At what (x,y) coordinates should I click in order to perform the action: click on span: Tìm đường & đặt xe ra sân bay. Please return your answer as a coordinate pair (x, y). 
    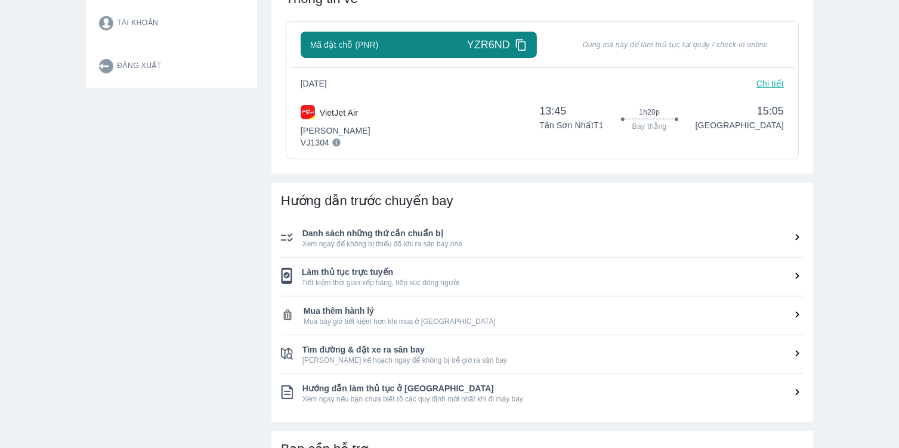
    Looking at the image, I should click on (553, 350).